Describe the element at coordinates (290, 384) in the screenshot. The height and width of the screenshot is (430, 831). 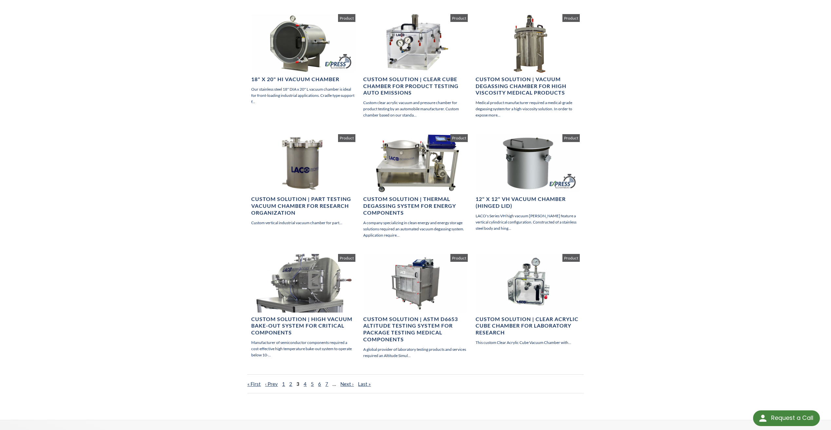
I see `a: 2` at that location.